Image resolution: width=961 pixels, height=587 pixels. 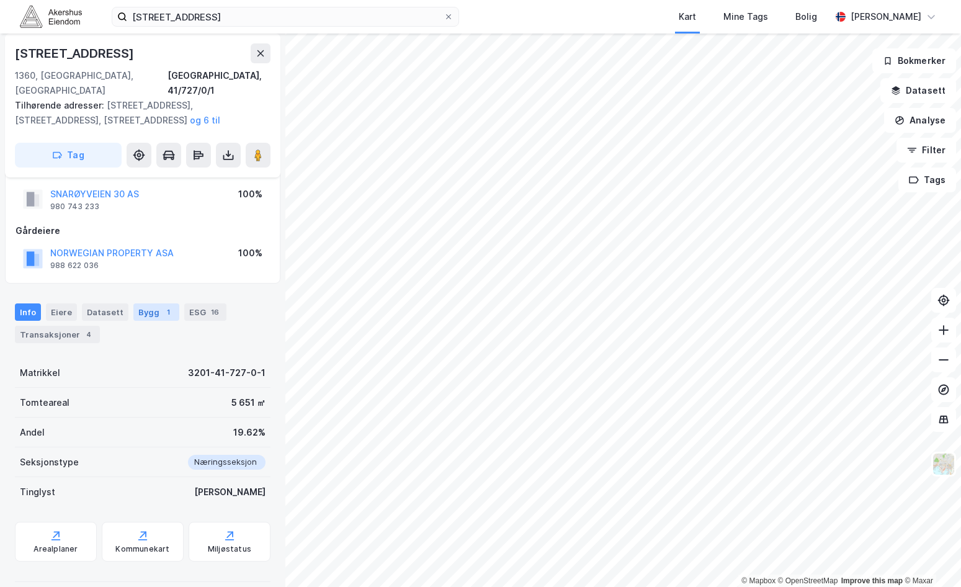 What do you see at coordinates (156, 312) in the screenshot?
I see `div: Bygg` at bounding box center [156, 312].